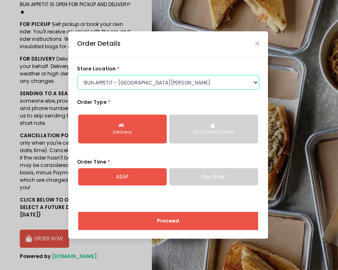  Describe the element at coordinates (92, 102) in the screenshot. I see `span: Order Type` at that location.